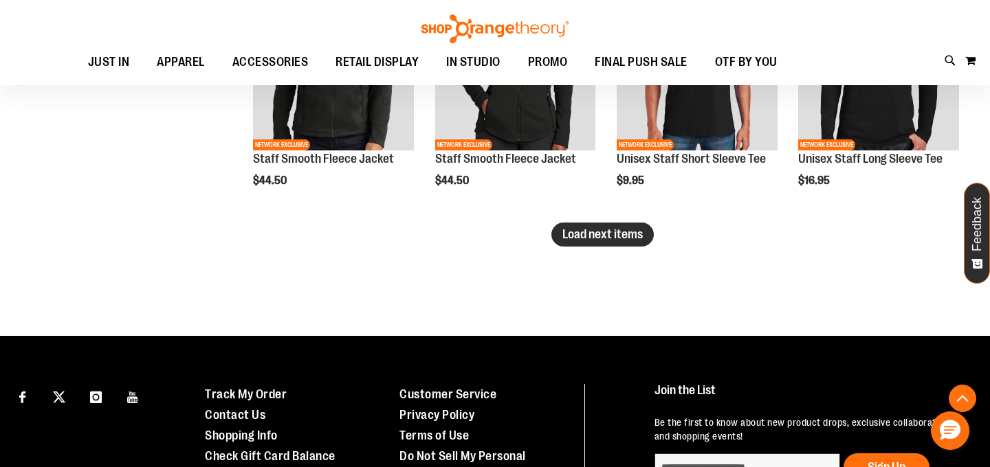 This screenshot has height=467, width=990. Describe the element at coordinates (241, 436) in the screenshot. I see `a: Shopping Info` at that location.